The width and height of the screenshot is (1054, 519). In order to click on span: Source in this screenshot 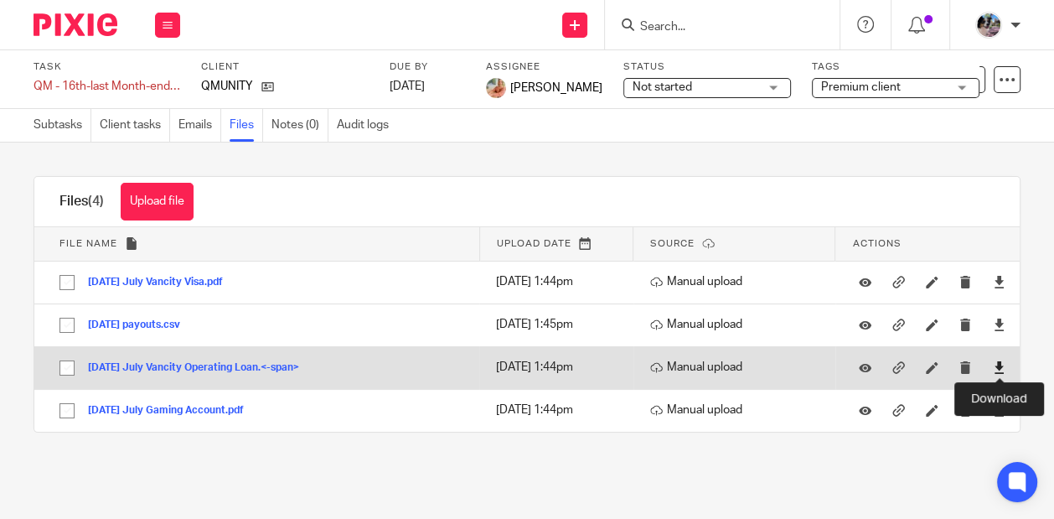, I will do `click(672, 243)`.